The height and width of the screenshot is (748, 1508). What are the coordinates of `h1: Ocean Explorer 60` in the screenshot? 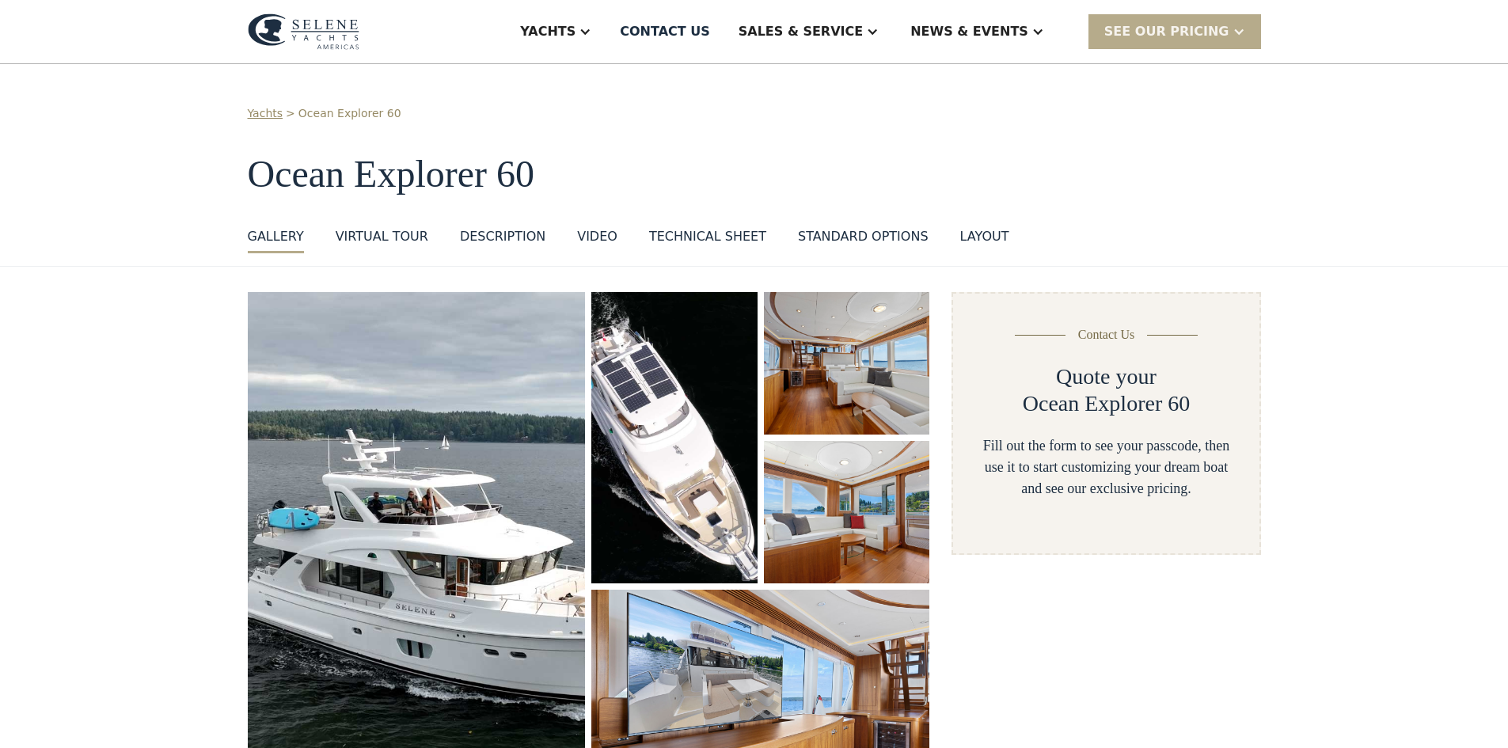 It's located at (755, 174).